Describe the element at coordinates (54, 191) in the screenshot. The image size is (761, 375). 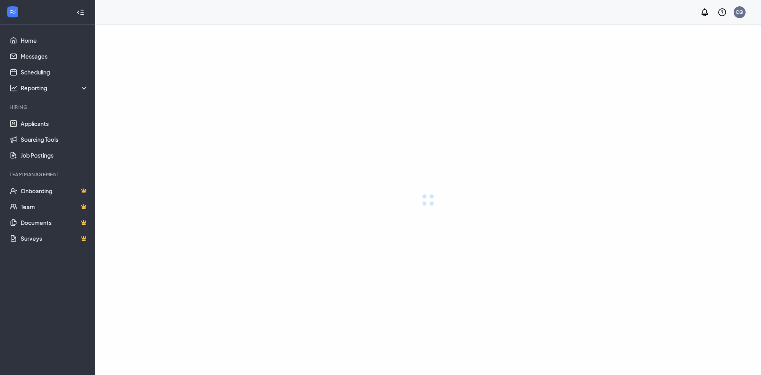
I see `a: OnboardingCrown` at that location.